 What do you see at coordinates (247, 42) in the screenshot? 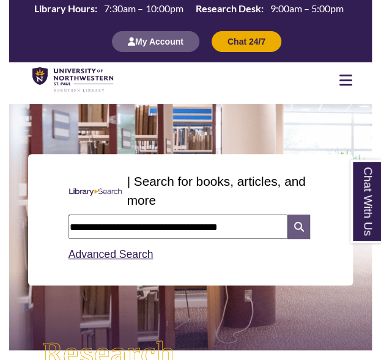
I see `button: Chat 24/7` at bounding box center [247, 42].